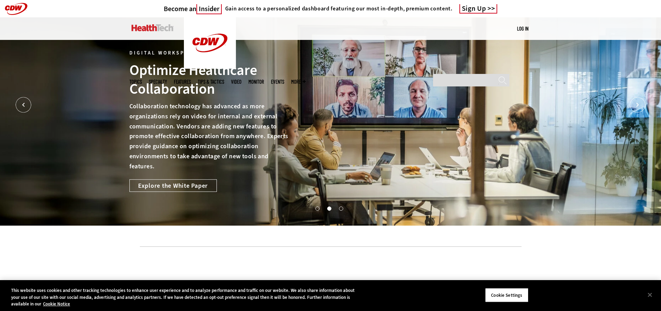 The width and height of the screenshot is (661, 311). What do you see at coordinates (23, 105) in the screenshot?
I see `button: Prev` at bounding box center [23, 105].